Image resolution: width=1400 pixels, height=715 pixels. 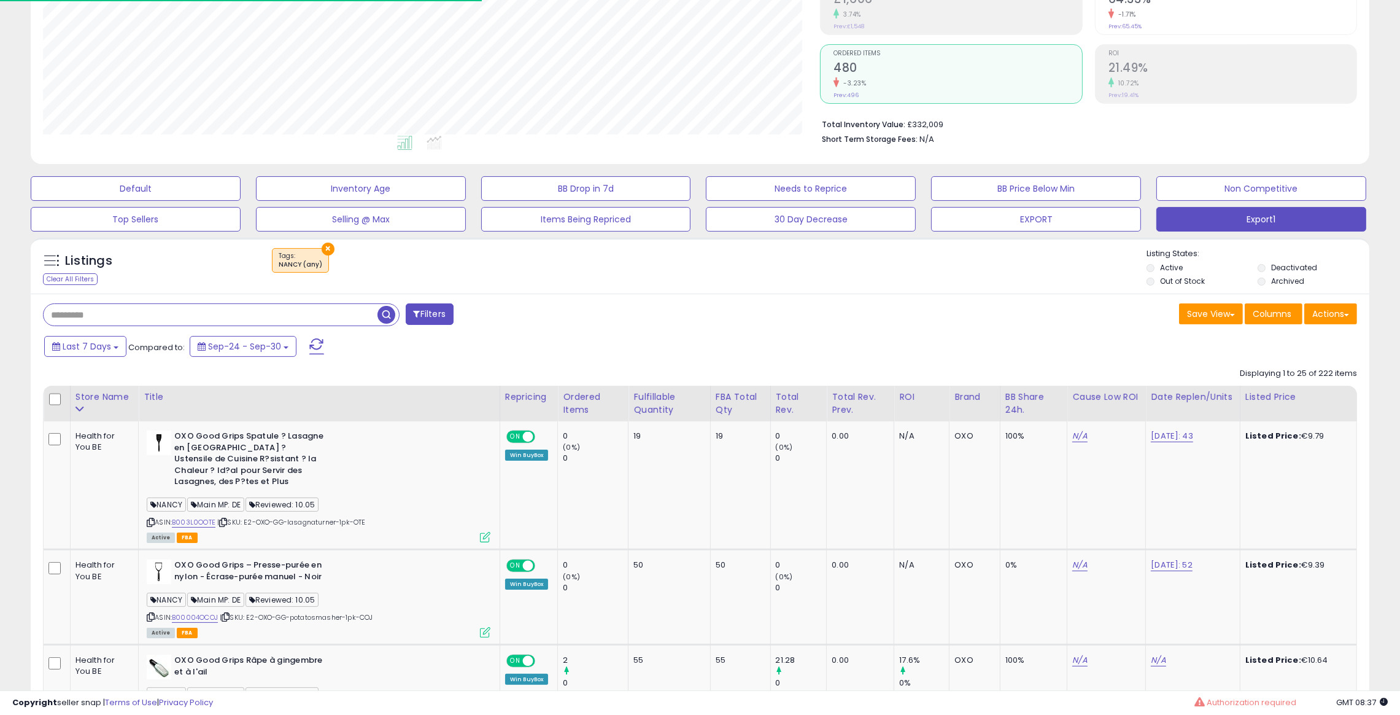 I want to click on strong: Copyright, so click(x=34, y=702).